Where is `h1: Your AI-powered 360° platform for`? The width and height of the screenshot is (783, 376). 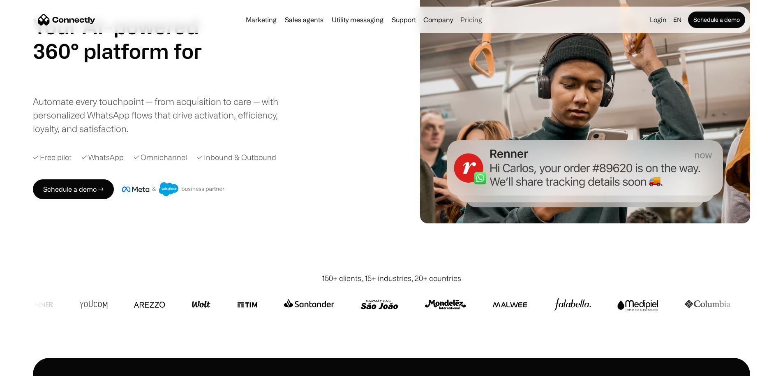 h1: Your AI-powered 360° platform for is located at coordinates (127, 39).